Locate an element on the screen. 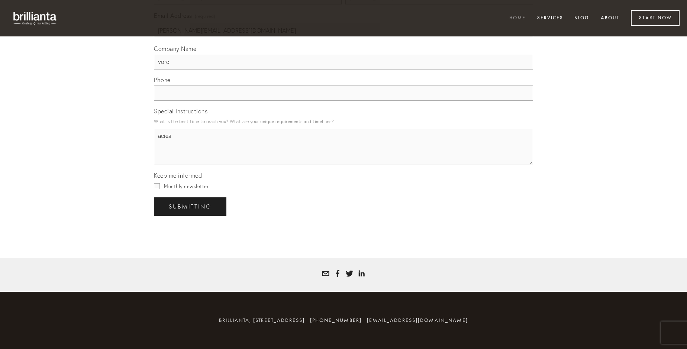 The width and height of the screenshot is (687, 349). a: Blog is located at coordinates (582, 18).